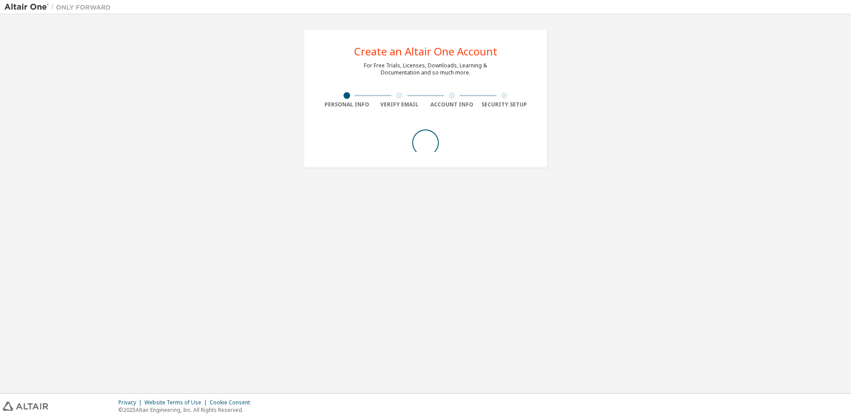 The height and width of the screenshot is (419, 851). Describe the element at coordinates (177, 402) in the screenshot. I see `div: Website Terms of Use` at that location.